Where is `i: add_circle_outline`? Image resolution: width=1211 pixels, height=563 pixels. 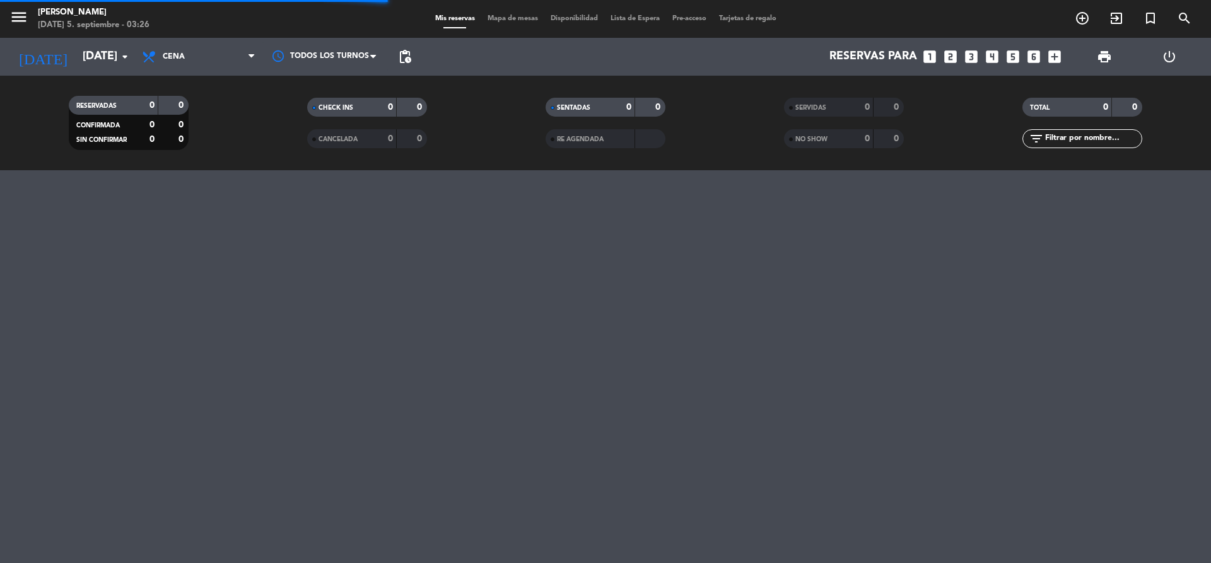
i: add_circle_outline is located at coordinates (1083, 18).